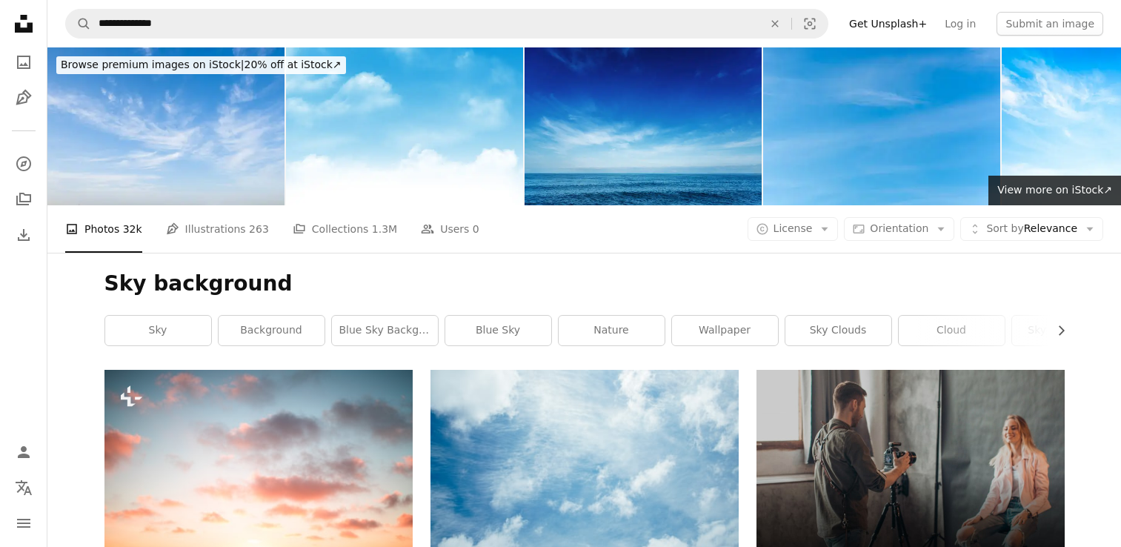 The width and height of the screenshot is (1121, 547). What do you see at coordinates (899, 228) in the screenshot?
I see `span: Orientation` at bounding box center [899, 228].